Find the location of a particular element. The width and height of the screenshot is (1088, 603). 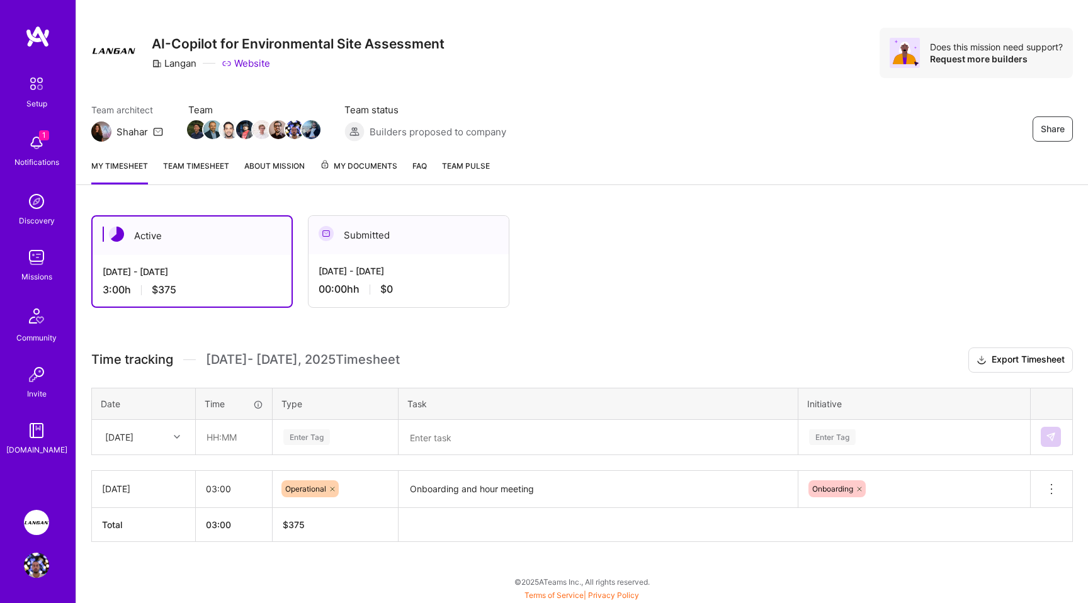

a: FAQ is located at coordinates (419, 172).